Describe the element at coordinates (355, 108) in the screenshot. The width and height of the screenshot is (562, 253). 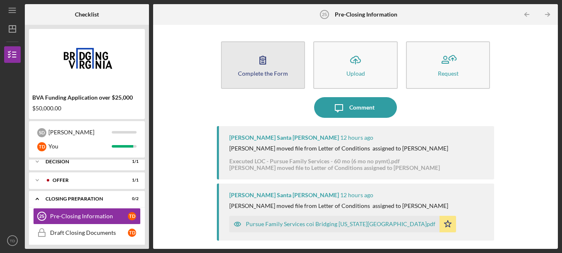
I see `button: Comment` at that location.